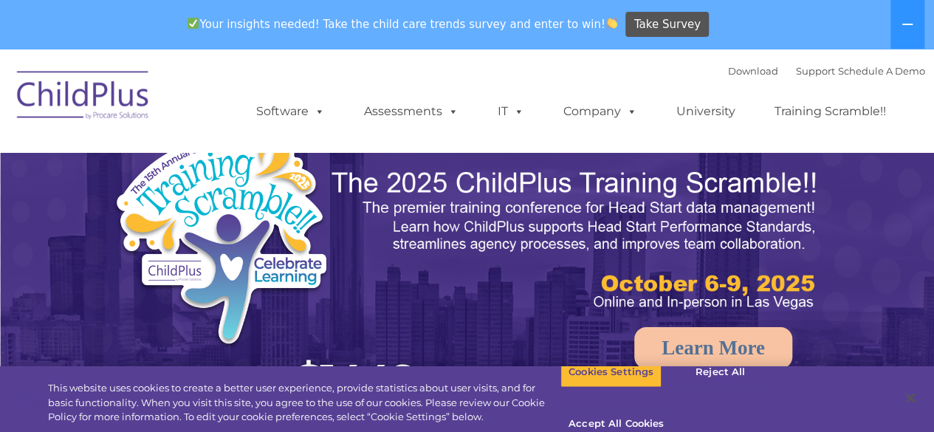  Describe the element at coordinates (720, 372) in the screenshot. I see `button: Reject All` at that location.